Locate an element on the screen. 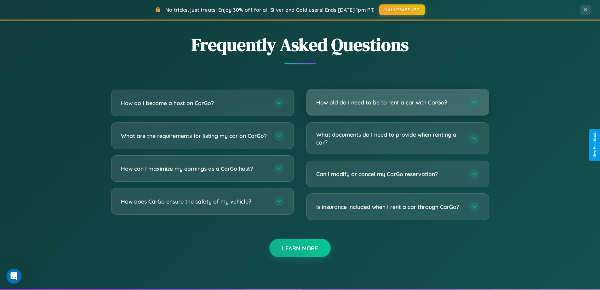 The width and height of the screenshot is (600, 290). button: HALLOWEEN30 is located at coordinates (402, 10).